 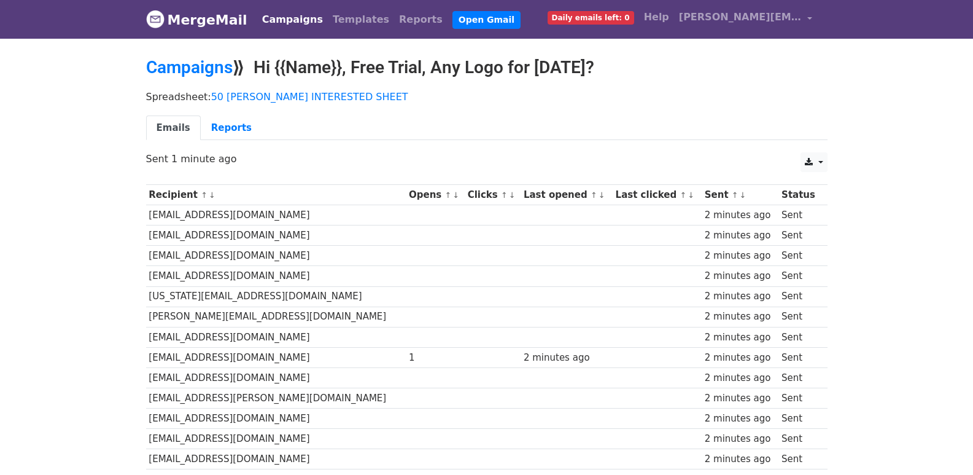 What do you see at coordinates (276, 195) in the screenshot?
I see `th: Recipient` at bounding box center [276, 195].